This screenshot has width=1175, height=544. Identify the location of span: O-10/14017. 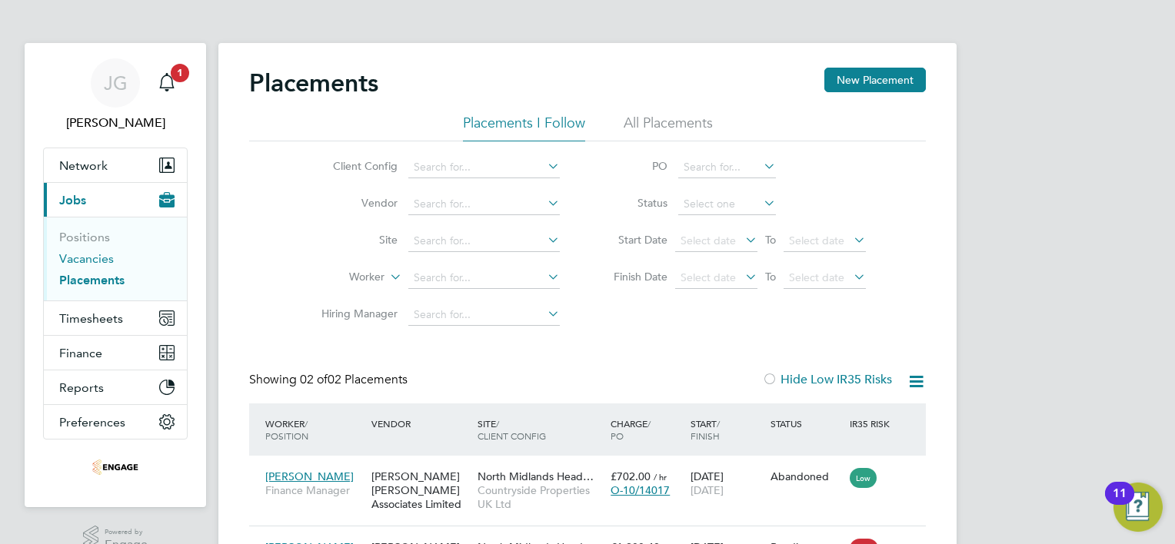
(640, 491).